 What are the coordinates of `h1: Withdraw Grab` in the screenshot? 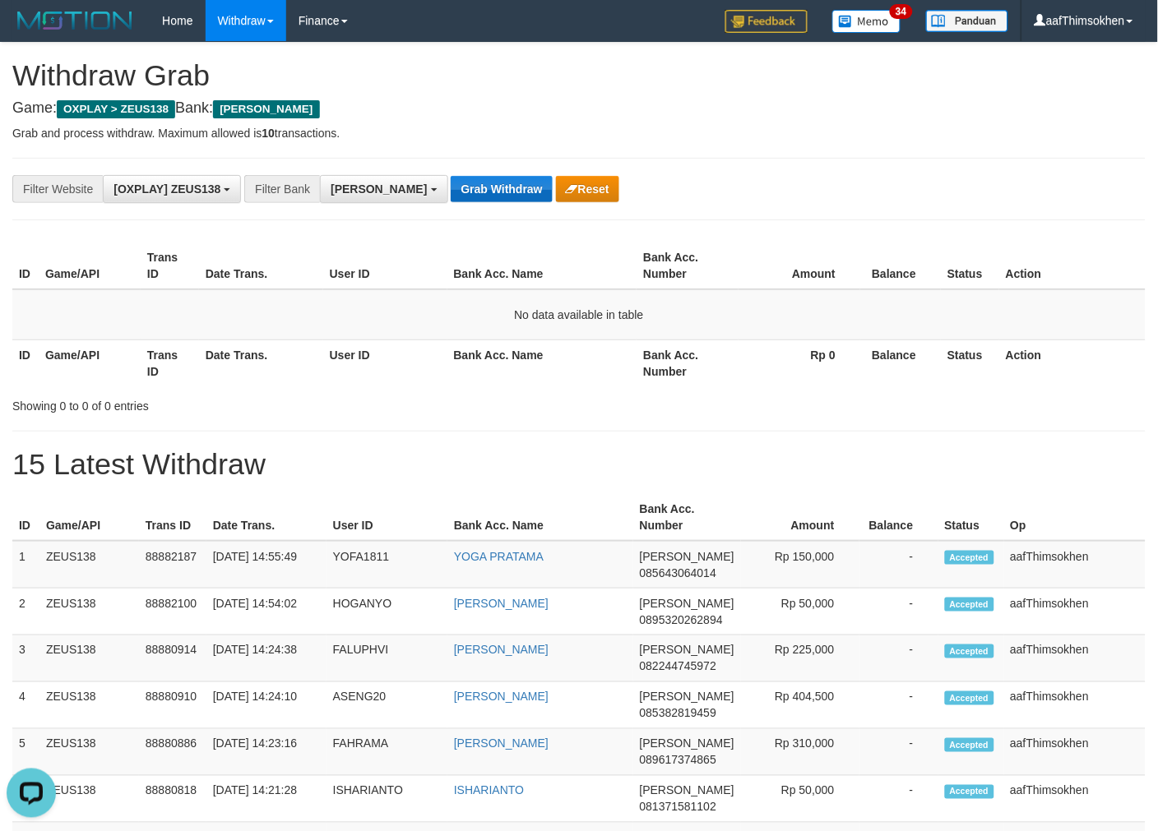 It's located at (579, 76).